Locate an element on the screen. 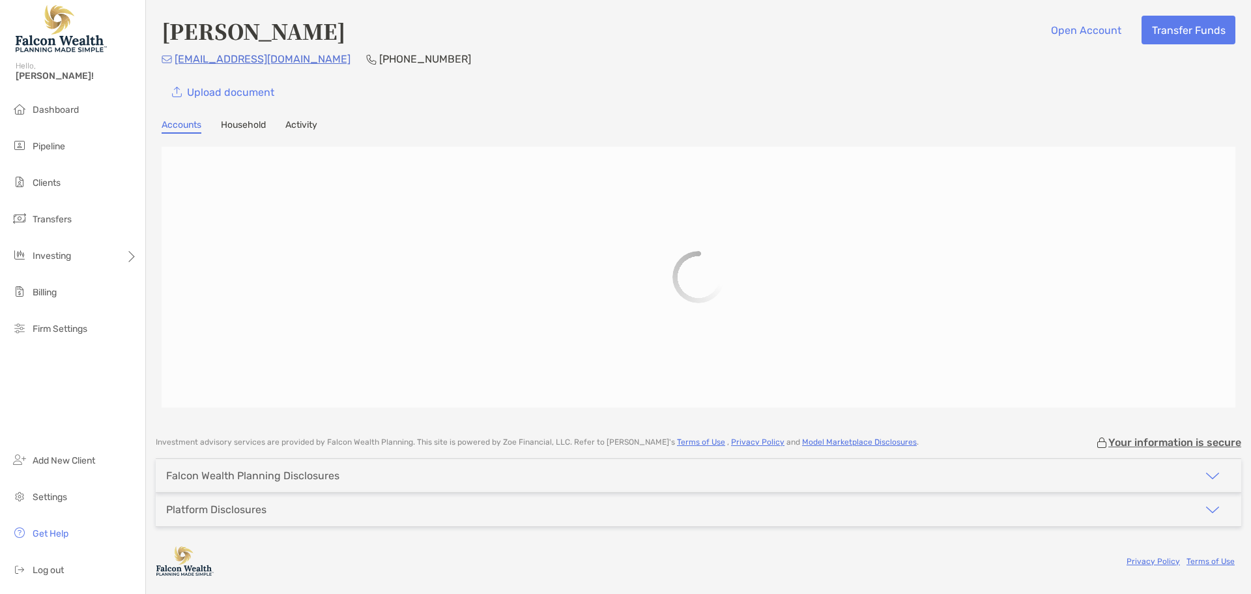  img: get-help icon is located at coordinates (20, 532).